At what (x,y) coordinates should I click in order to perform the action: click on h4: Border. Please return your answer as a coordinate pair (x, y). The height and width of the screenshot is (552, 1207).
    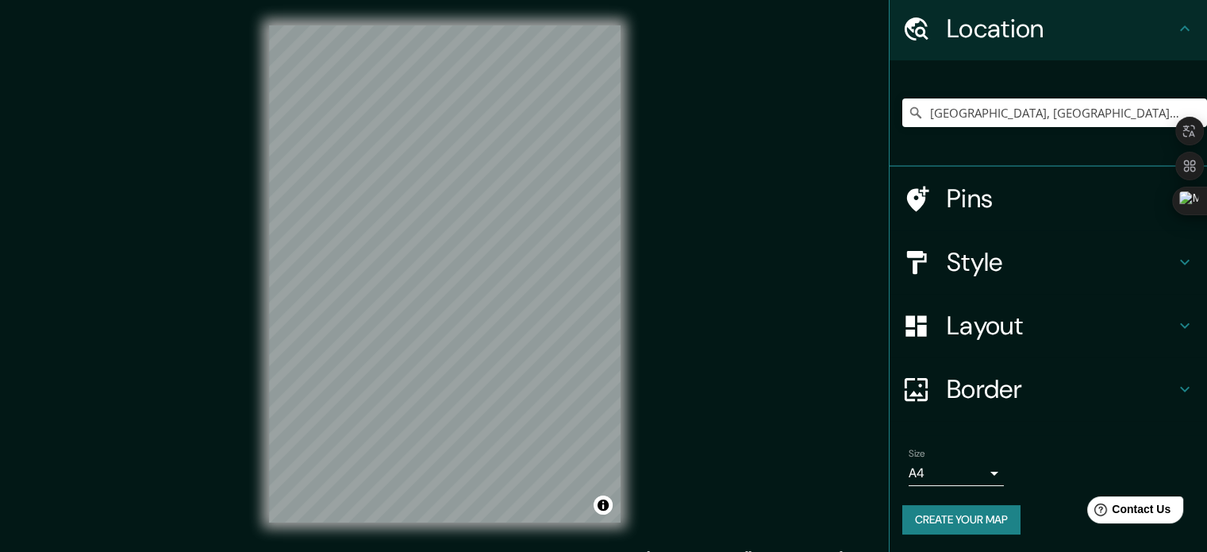
    Looking at the image, I should click on (1061, 389).